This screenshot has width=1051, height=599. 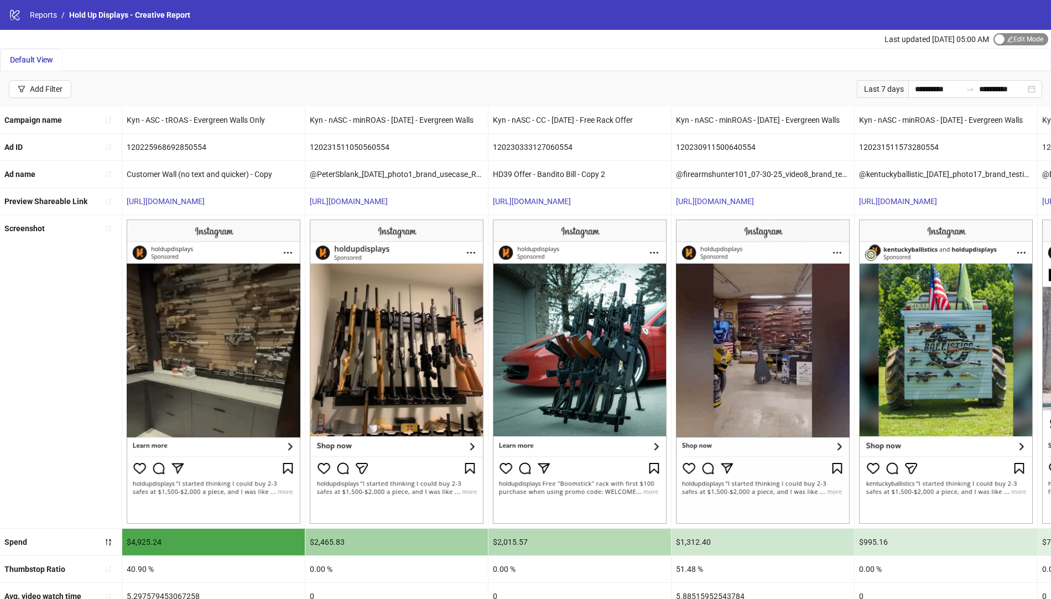 What do you see at coordinates (397, 372) in the screenshot?
I see `img: Screenshot 120231511050560554` at bounding box center [397, 372].